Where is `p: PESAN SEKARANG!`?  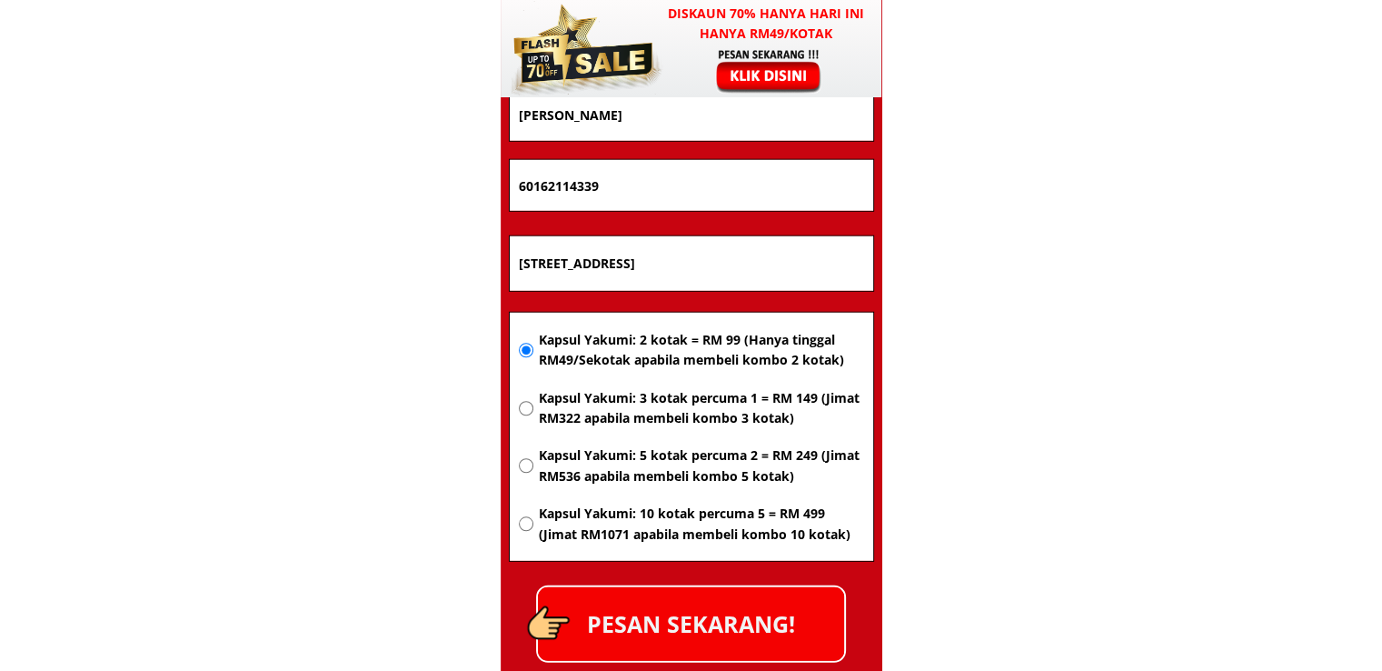 p: PESAN SEKARANG! is located at coordinates (691, 623).